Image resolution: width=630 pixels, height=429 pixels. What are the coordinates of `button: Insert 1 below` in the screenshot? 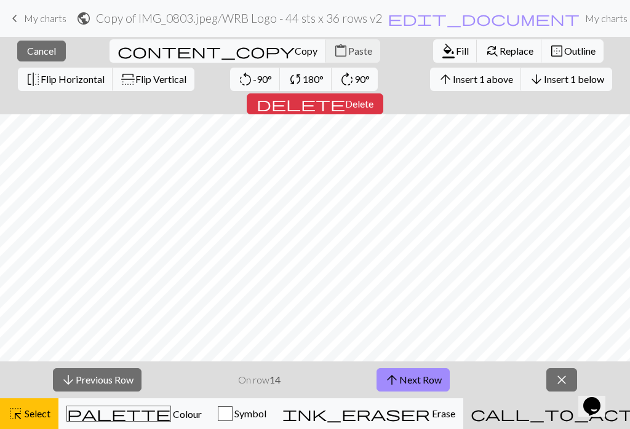 It's located at (567, 79).